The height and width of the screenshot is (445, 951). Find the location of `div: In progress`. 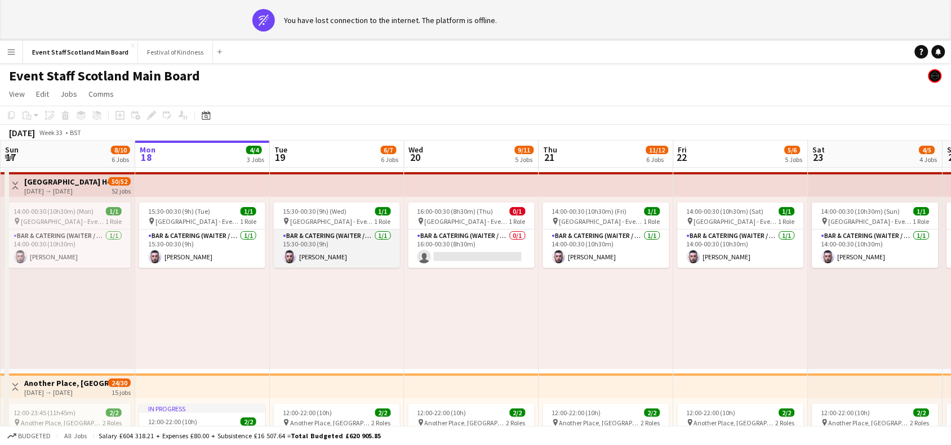

div: In progress is located at coordinates (202, 409).